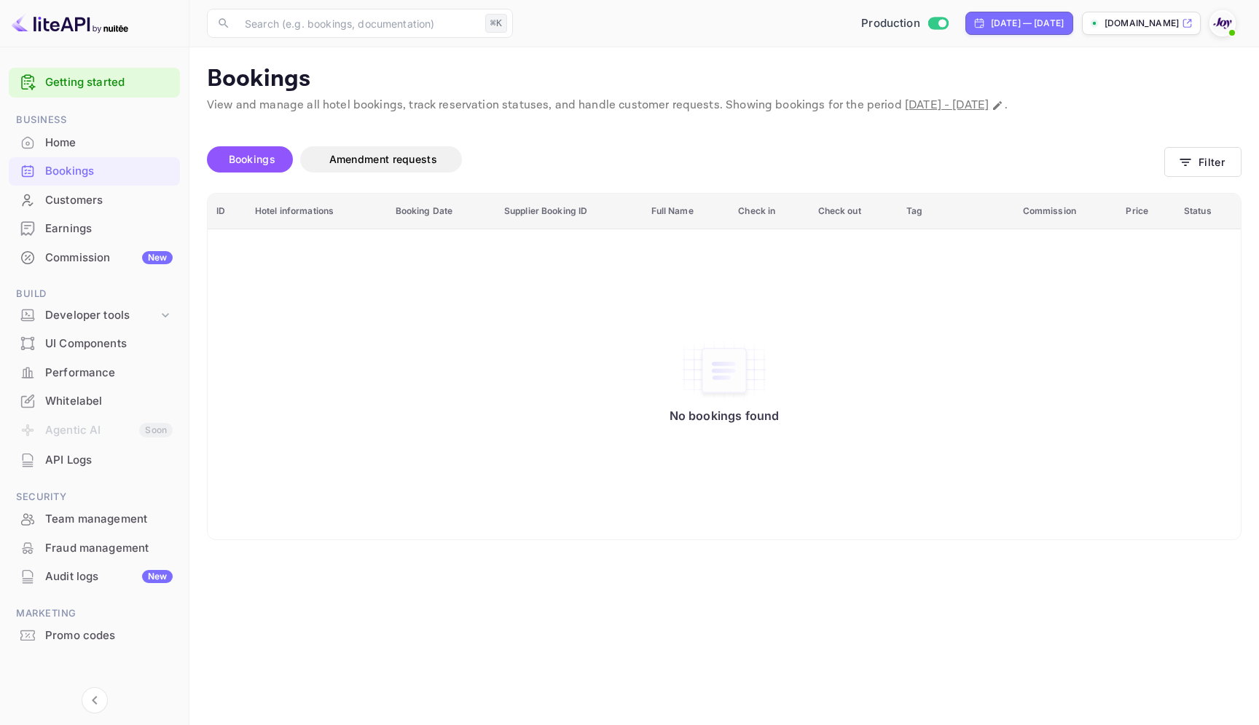  Describe the element at coordinates (94, 497) in the screenshot. I see `span: Security` at that location.